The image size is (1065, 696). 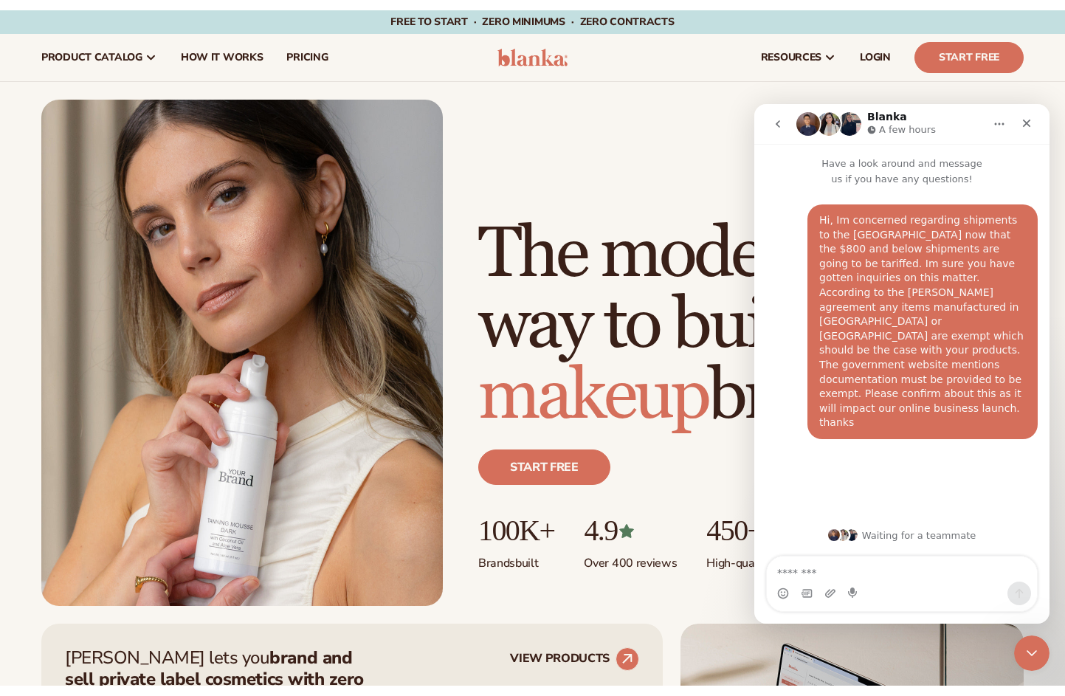 What do you see at coordinates (272, 19) in the screenshot?
I see `div: Close` at bounding box center [272, 19].